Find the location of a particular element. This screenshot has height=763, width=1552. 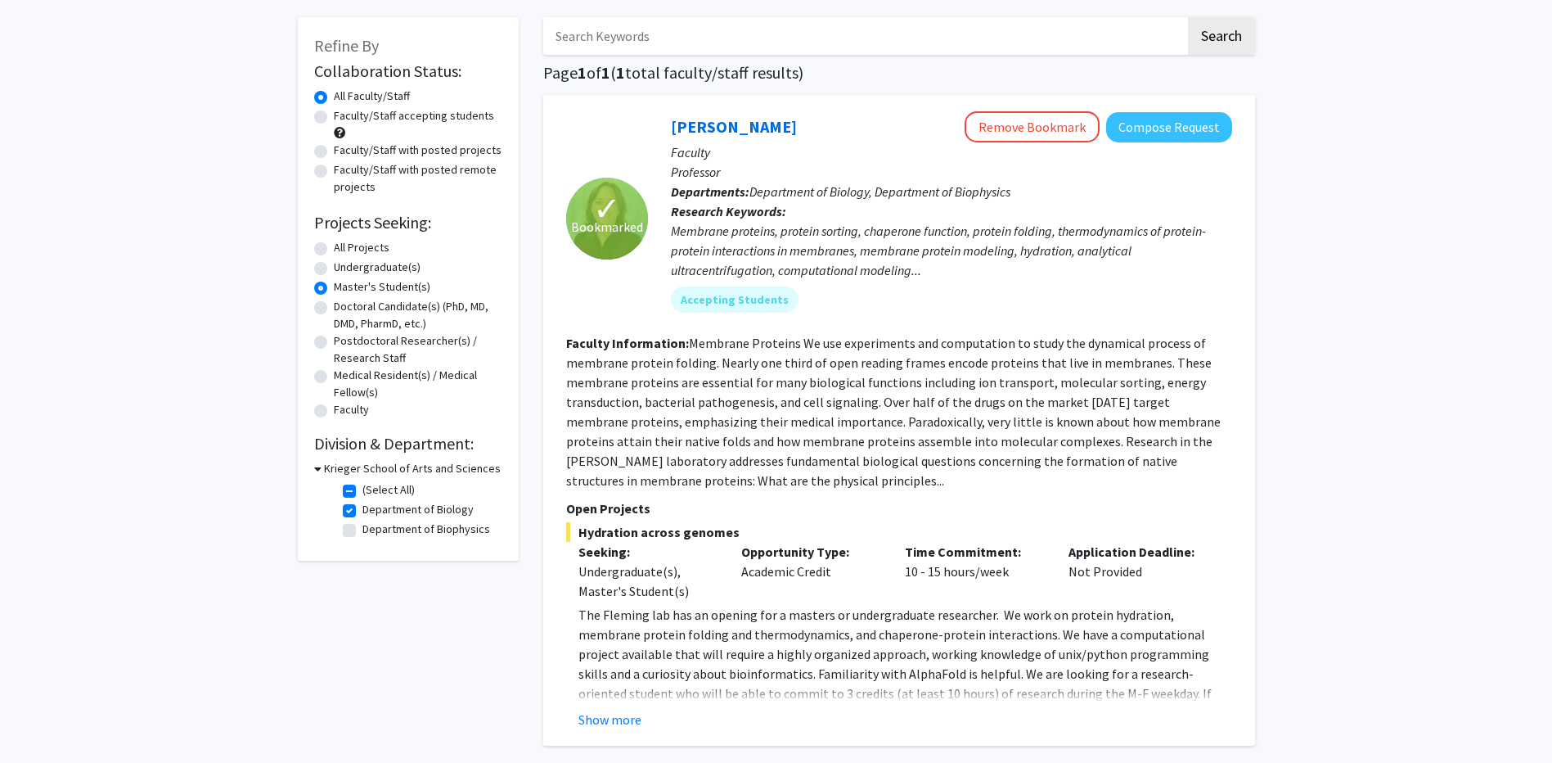

label: Faculty/Staff with posted remote projects is located at coordinates (418, 178).